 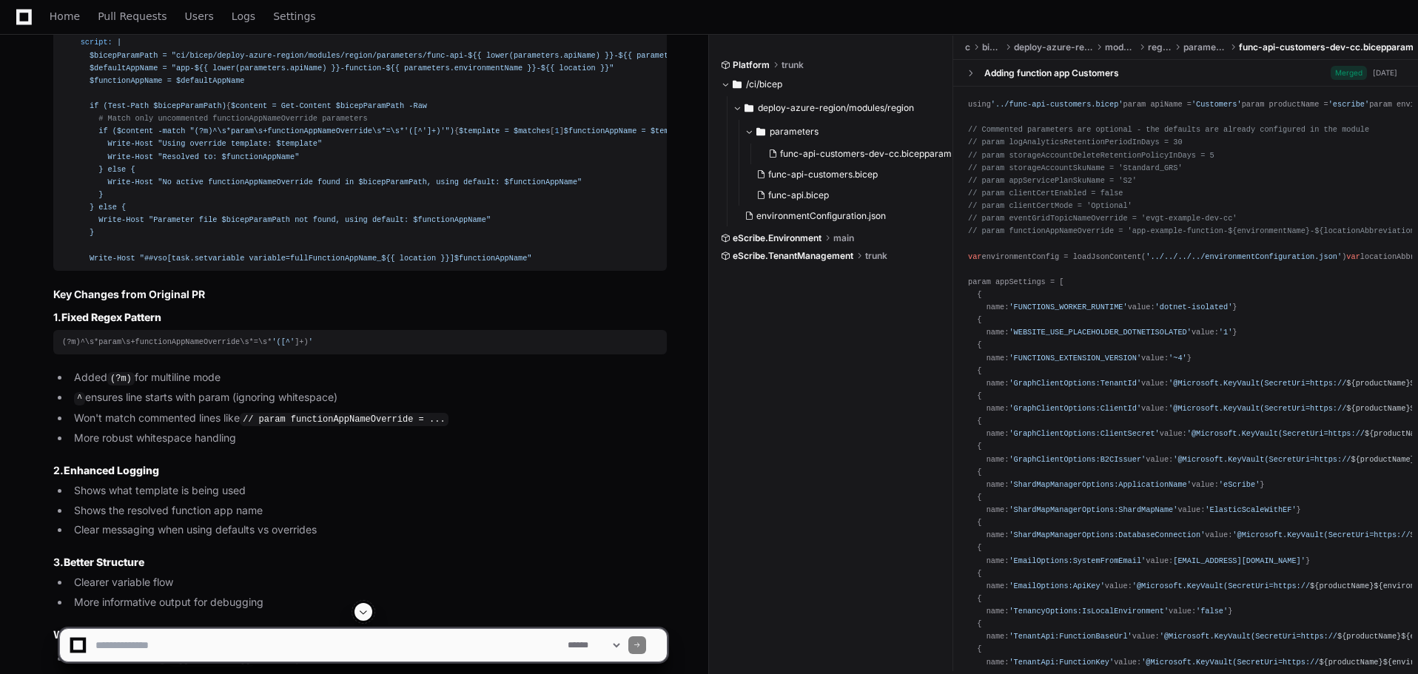 I want to click on span: 1, so click(x=557, y=131).